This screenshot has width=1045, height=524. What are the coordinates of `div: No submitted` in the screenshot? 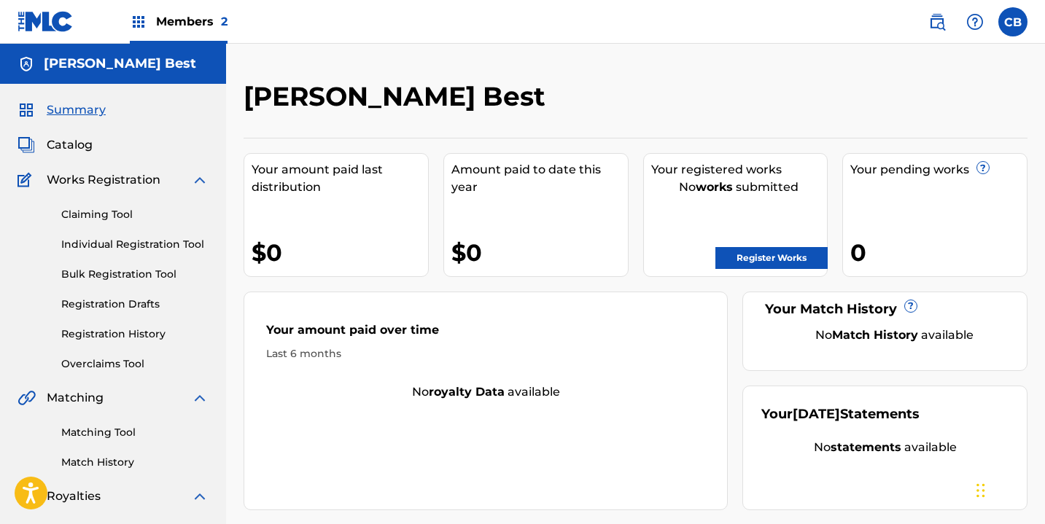 It's located at (739, 187).